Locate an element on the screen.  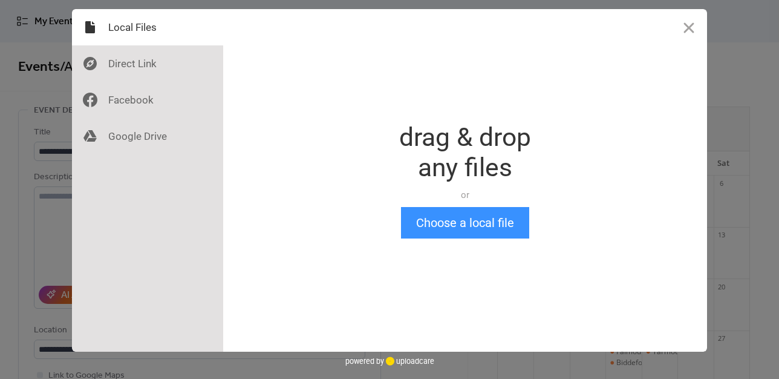
div: Google Drive is located at coordinates (148, 136).